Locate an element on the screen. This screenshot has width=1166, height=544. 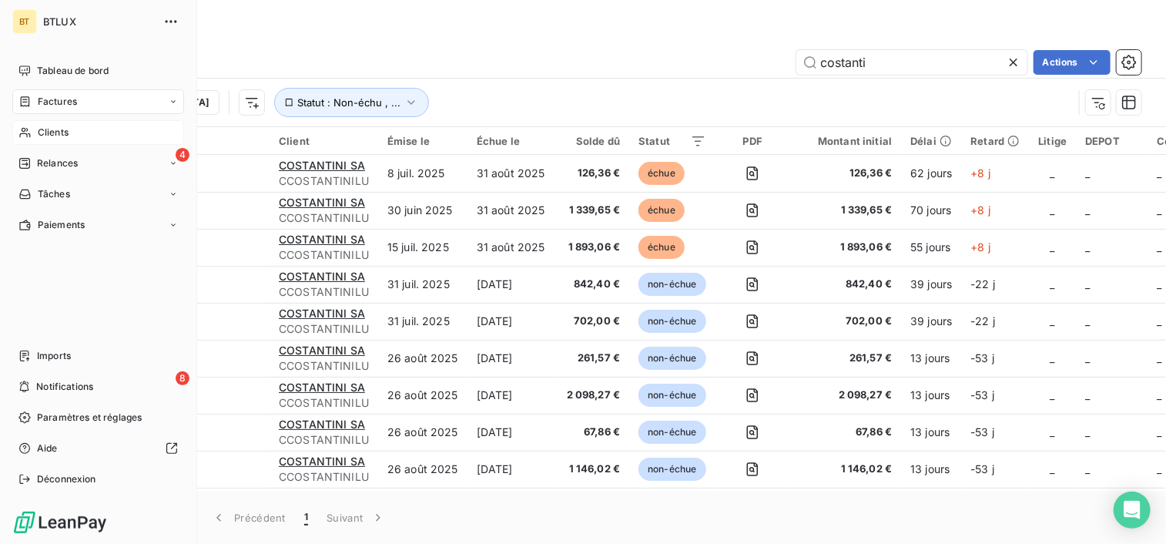
div: Client is located at coordinates (324, 141).